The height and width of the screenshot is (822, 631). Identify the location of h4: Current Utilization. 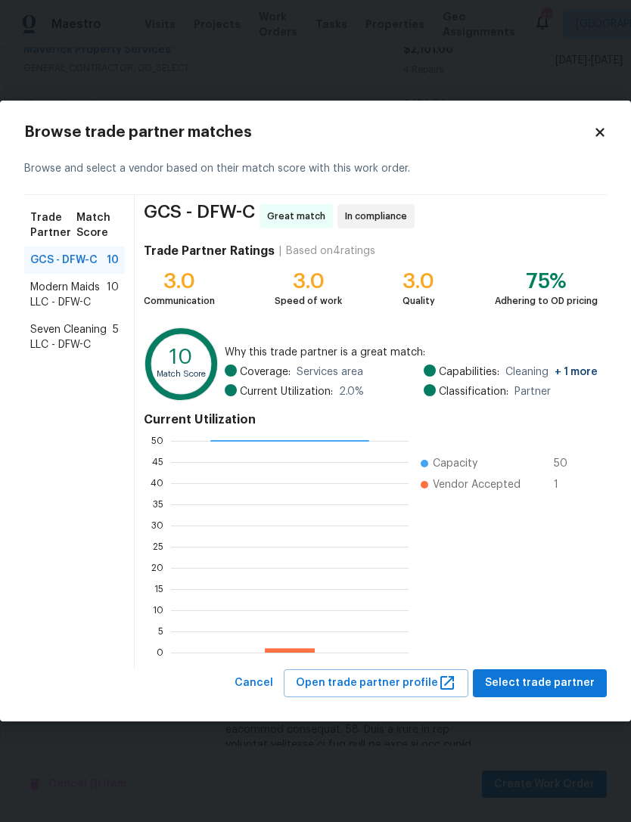
(370, 420).